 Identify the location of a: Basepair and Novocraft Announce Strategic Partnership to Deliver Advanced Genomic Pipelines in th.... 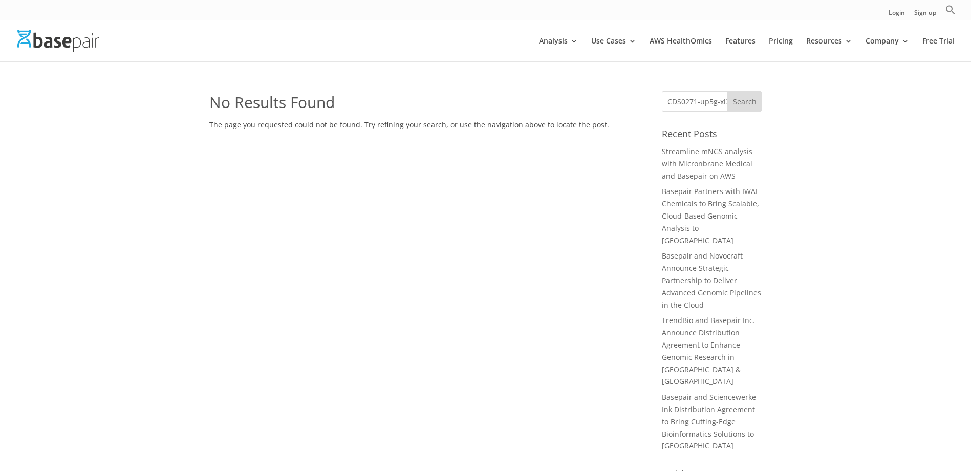
(711, 280).